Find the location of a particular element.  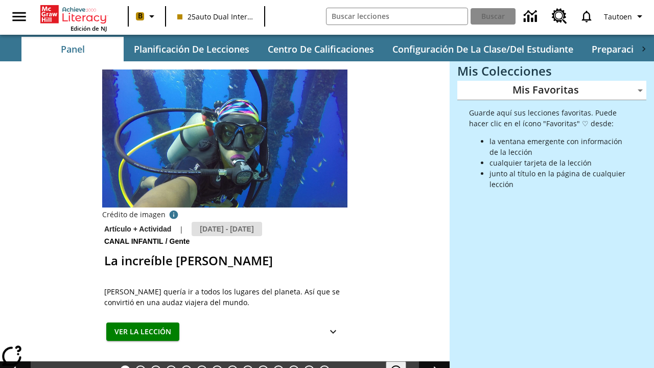

button: Perfil/Configuración is located at coordinates (625, 16).